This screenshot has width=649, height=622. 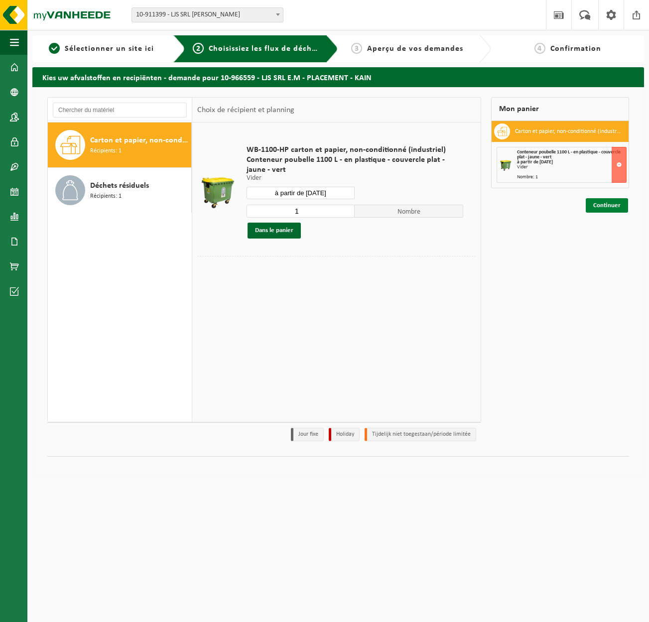 I want to click on span: Aperçu de vos demandes, so click(x=415, y=49).